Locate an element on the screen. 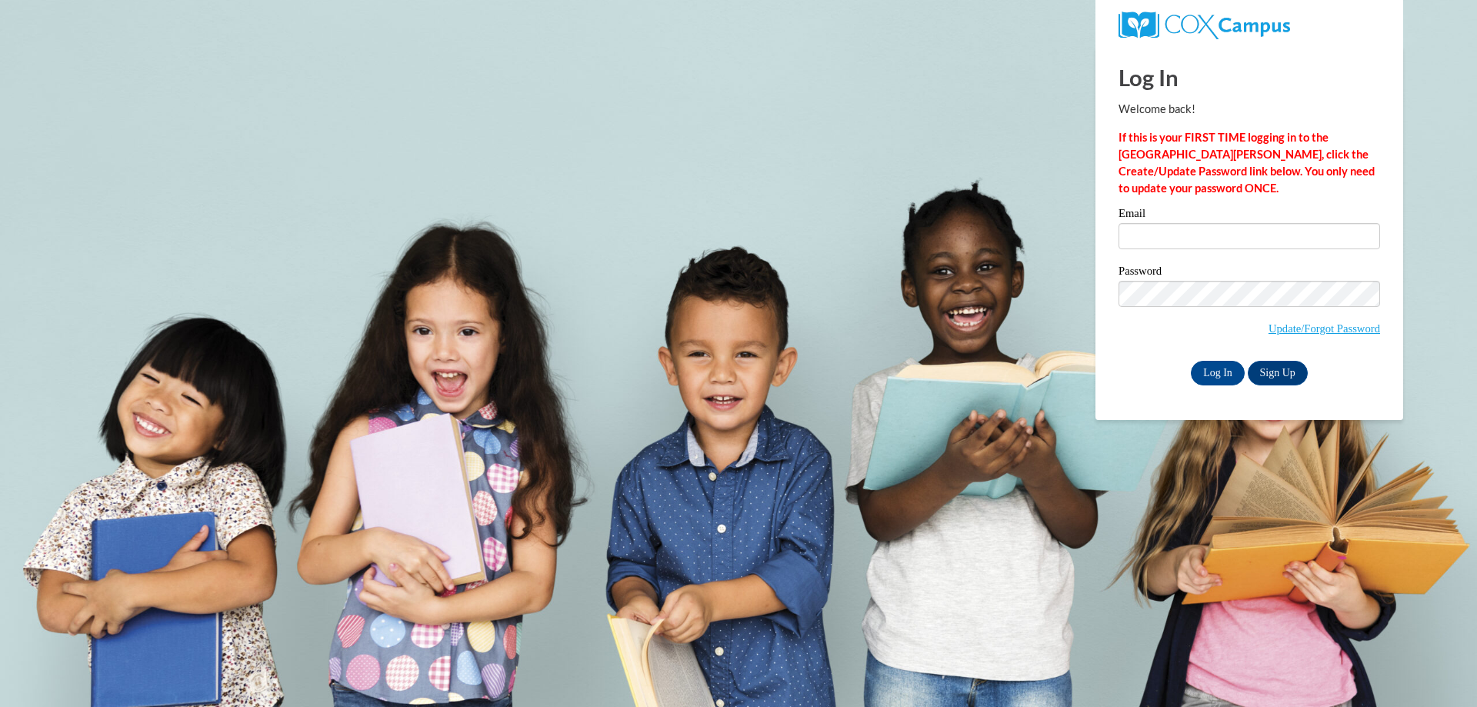 The width and height of the screenshot is (1477, 707). label: Password is located at coordinates (1249, 273).